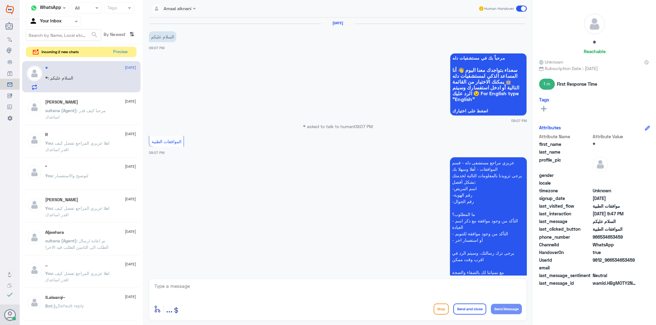  Describe the element at coordinates (565, 283) in the screenshot. I see `span: last_message_id` at that location.